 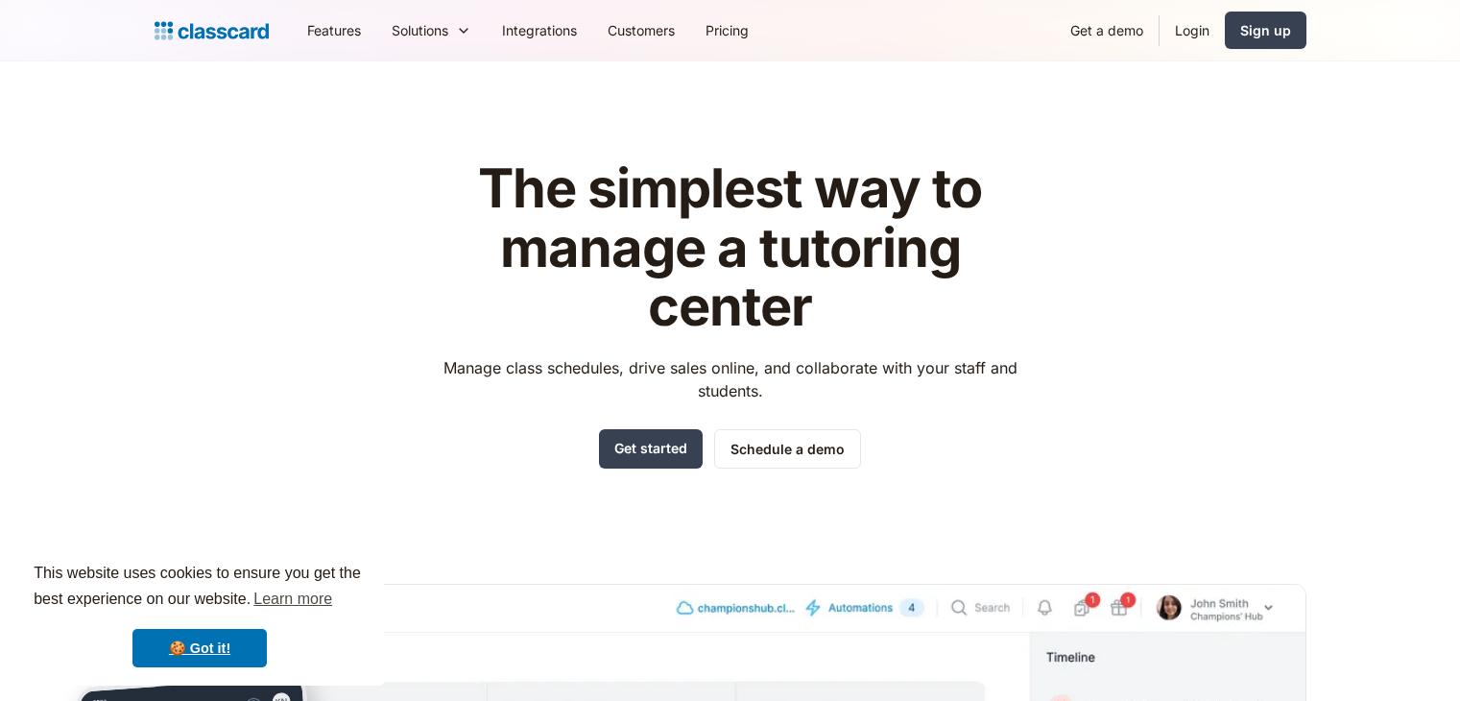 What do you see at coordinates (729, 379) in the screenshot?
I see `p: Manage class schedules, drive sales online, and collaborate with your staff and students.` at bounding box center [729, 379].